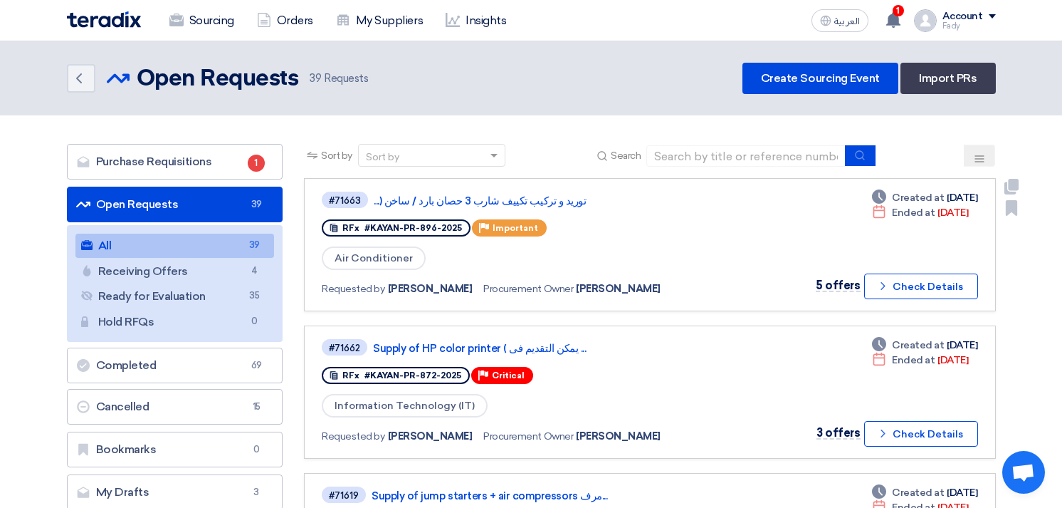 This screenshot has height=508, width=1062. Describe the element at coordinates (838, 285) in the screenshot. I see `span: 5 offers` at that location.